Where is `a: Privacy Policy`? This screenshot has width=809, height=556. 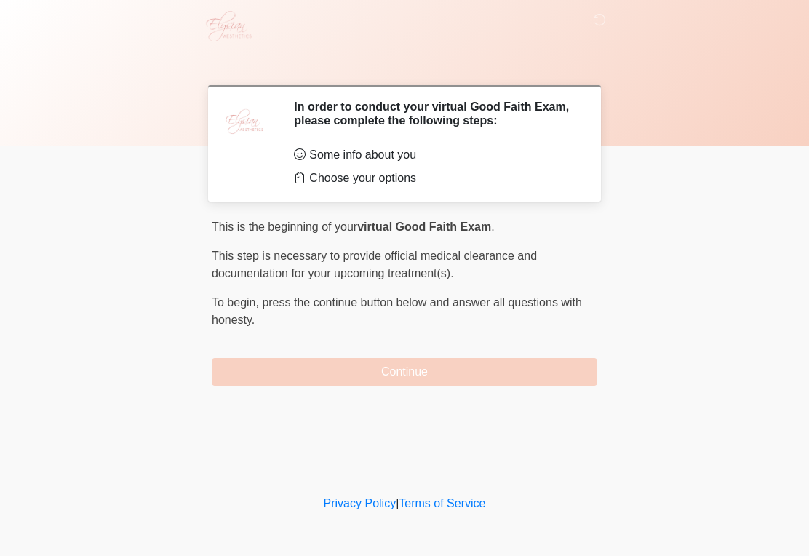 a: Privacy Policy is located at coordinates (360, 502).